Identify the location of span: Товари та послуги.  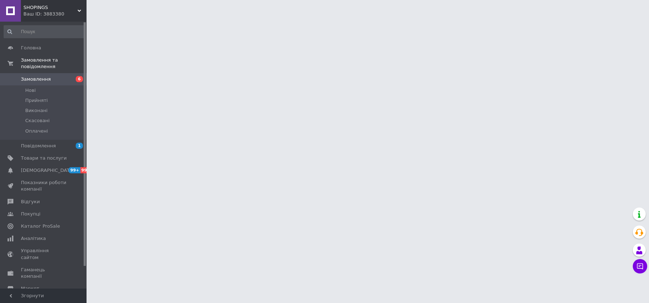
(44, 158).